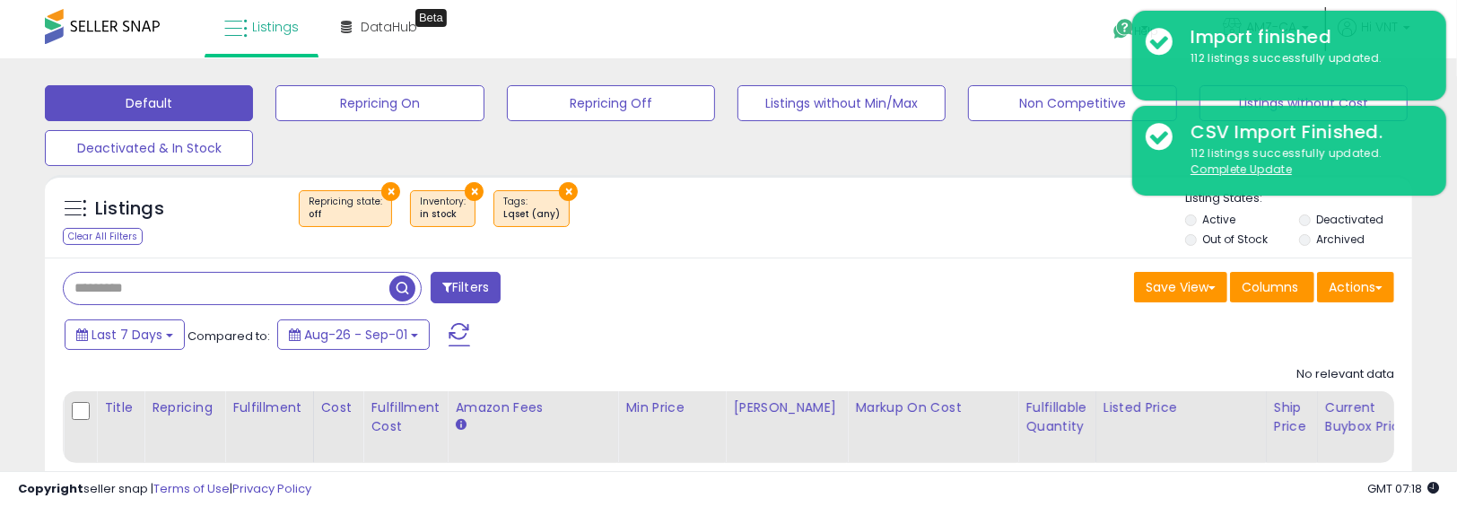 The image size is (1457, 507). I want to click on button: Repricing Off, so click(611, 103).